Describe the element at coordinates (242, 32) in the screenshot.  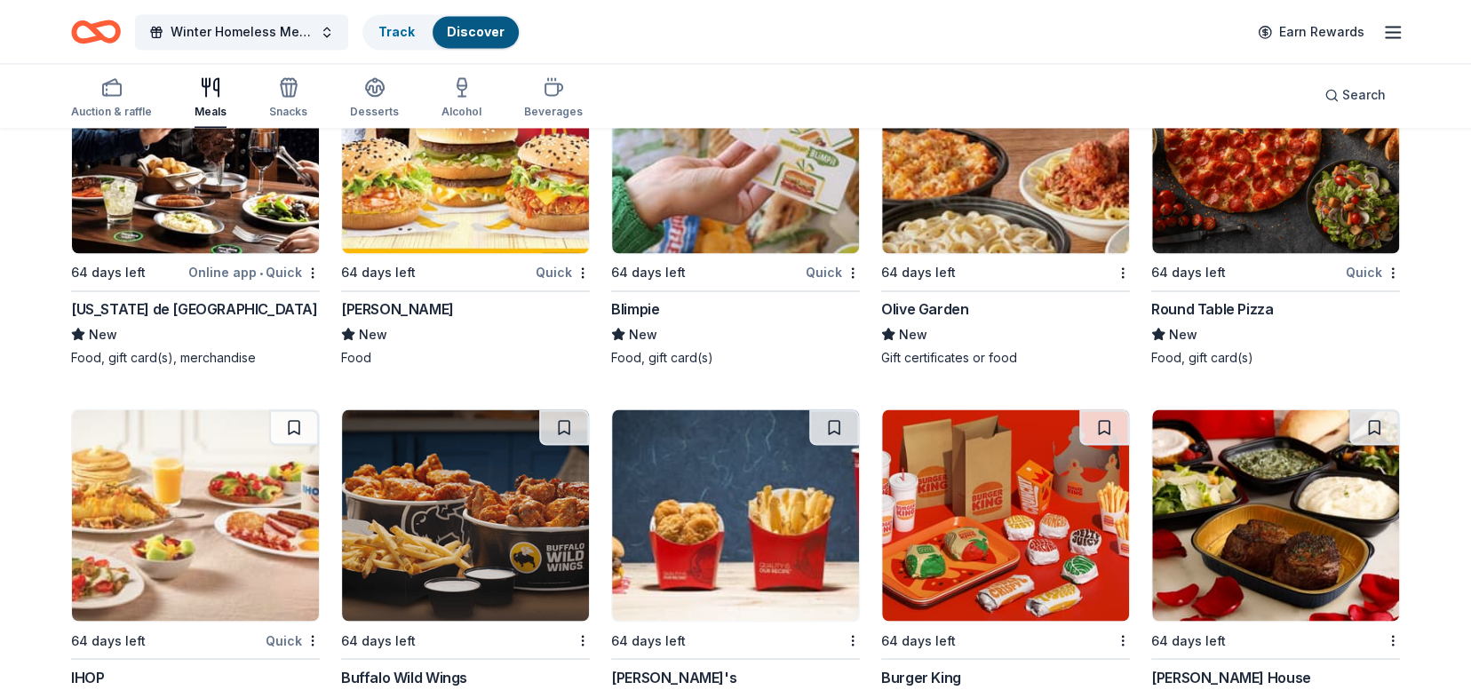
I see `button: Winter Homeless Meal Feast` at that location.